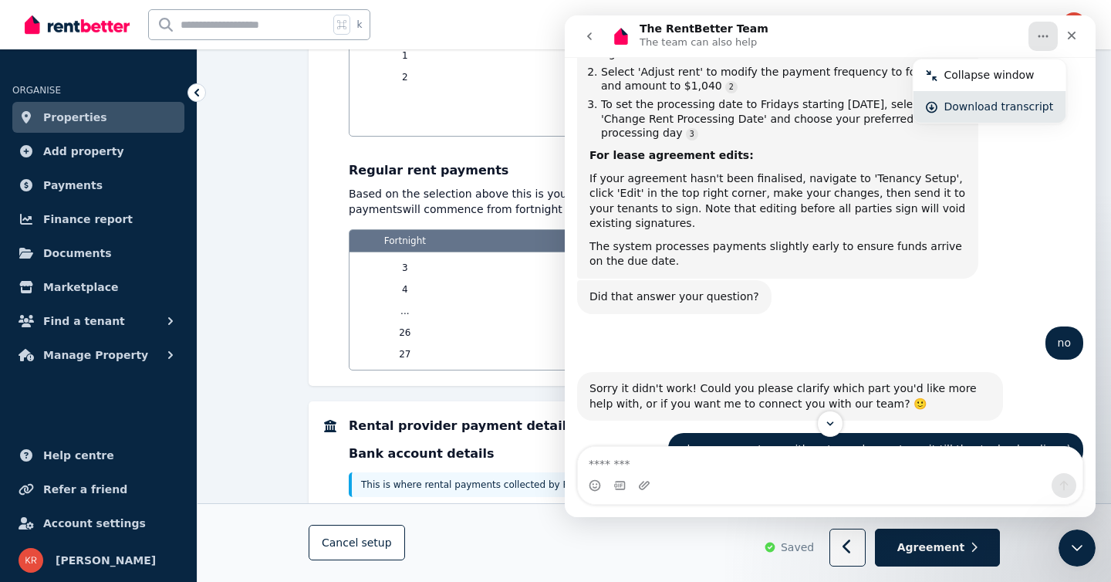  Describe the element at coordinates (98, 151) in the screenshot. I see `a: Add property` at that location.